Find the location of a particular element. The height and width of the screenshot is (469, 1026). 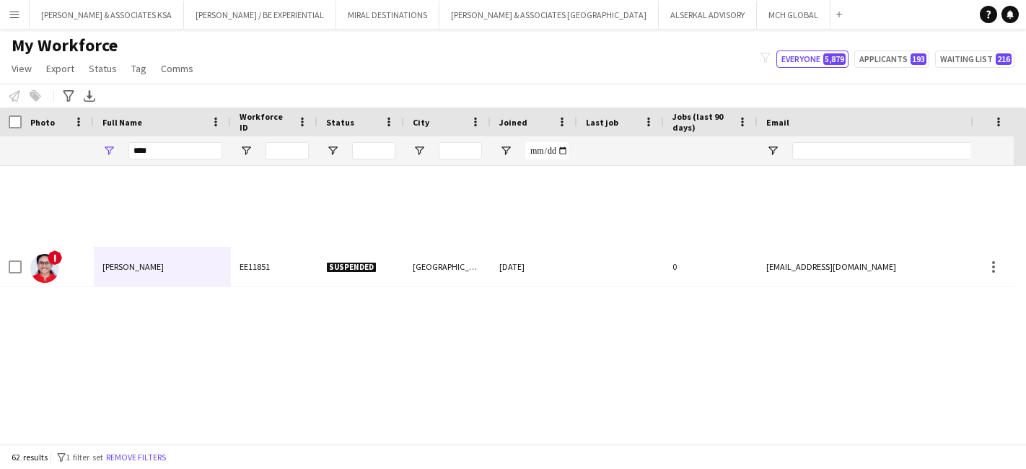

app-action-btn: Export XLSX is located at coordinates (89, 96).